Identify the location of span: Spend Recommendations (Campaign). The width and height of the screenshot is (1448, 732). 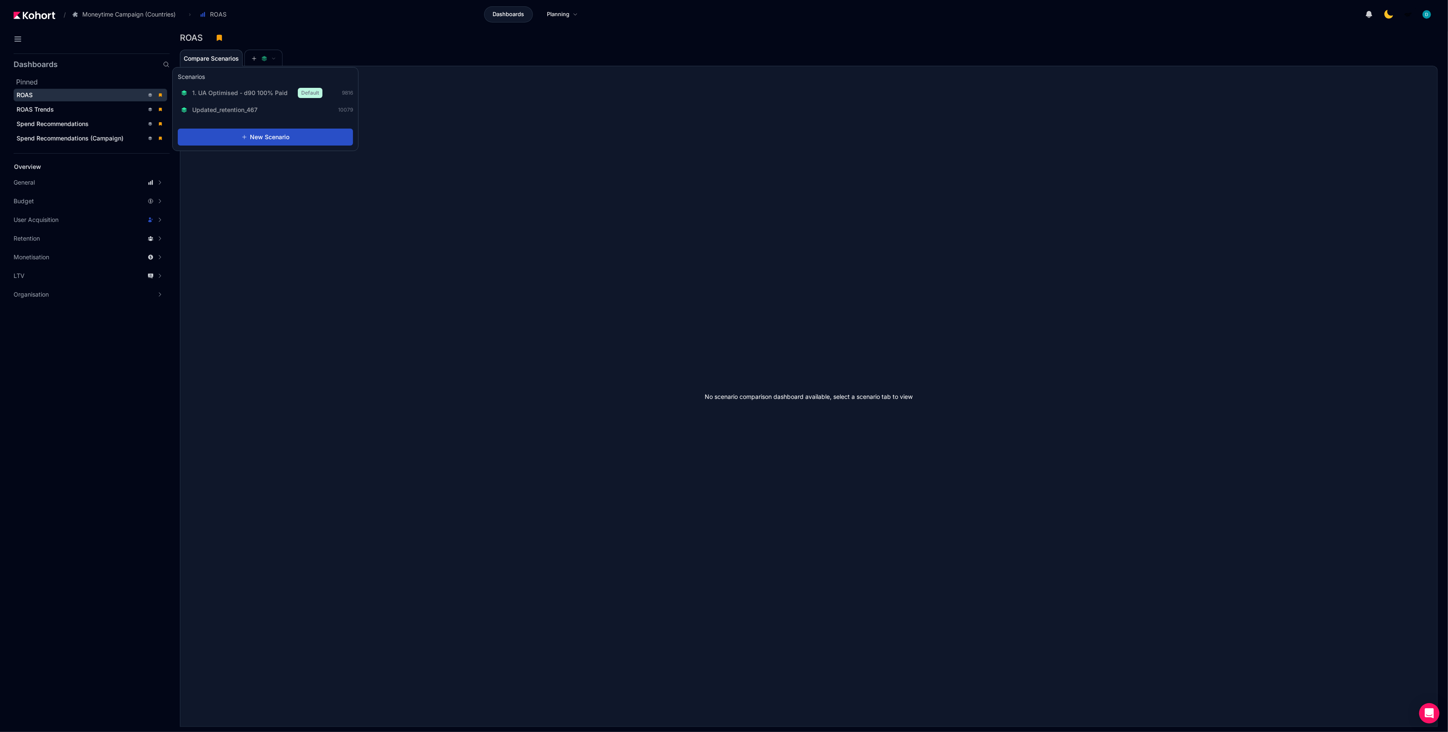
(70, 138).